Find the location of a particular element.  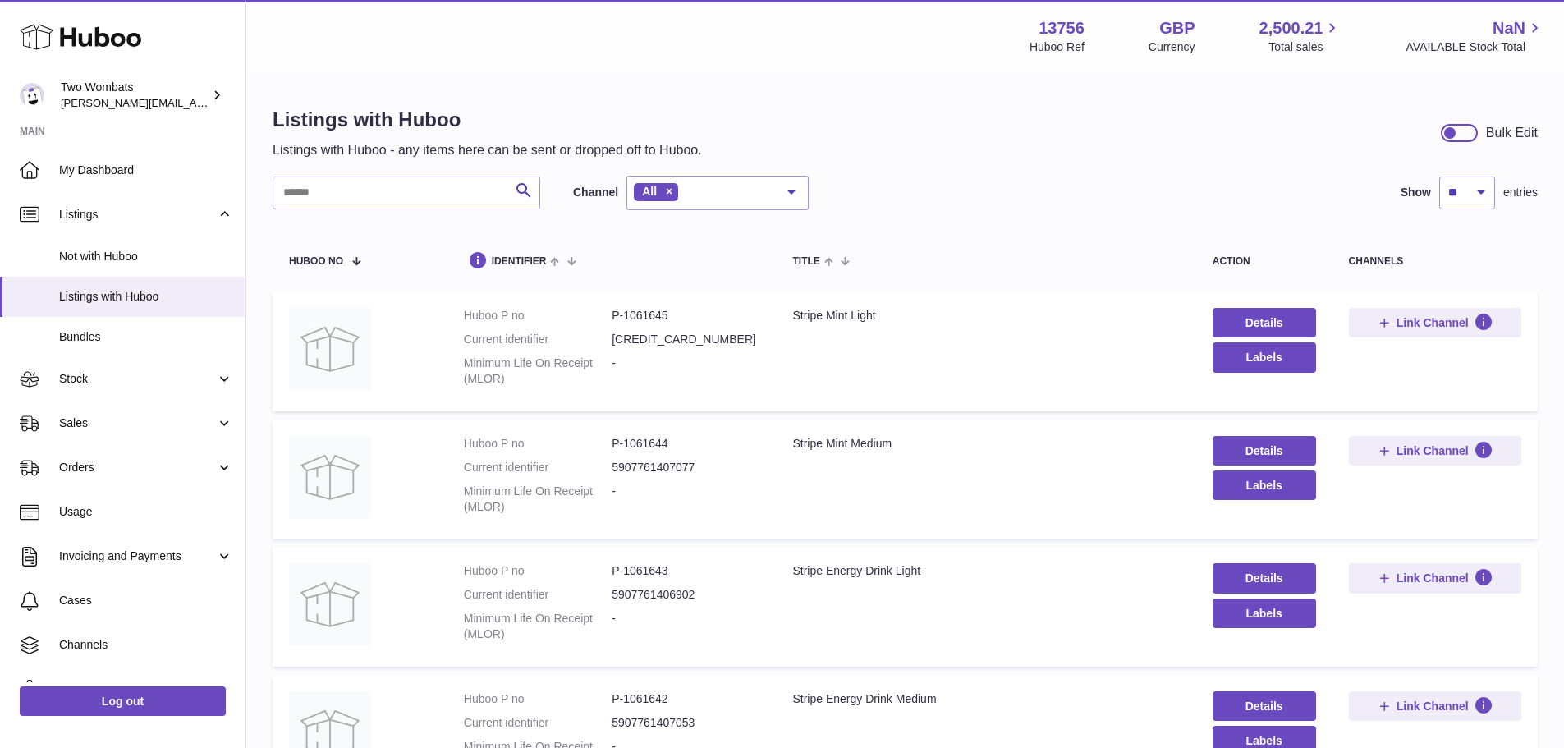

span: All is located at coordinates (649, 191).